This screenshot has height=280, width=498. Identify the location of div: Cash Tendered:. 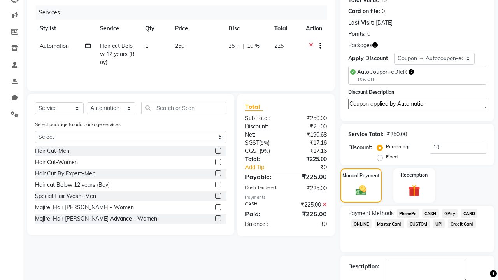
(263, 188).